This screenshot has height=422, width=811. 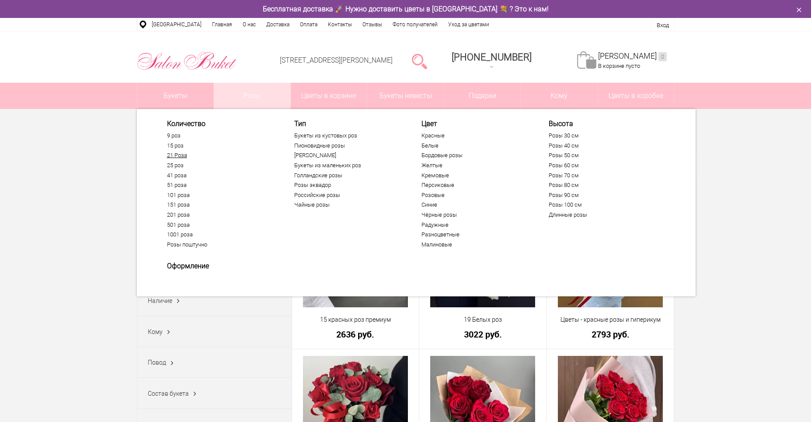 I want to click on span: В корзине пусто, so click(x=619, y=66).